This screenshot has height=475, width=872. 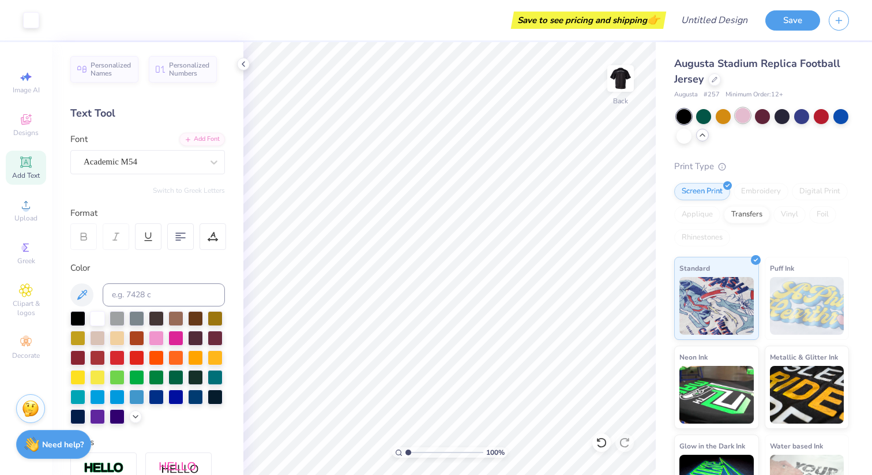 What do you see at coordinates (148, 213) in the screenshot?
I see `div: Format` at bounding box center [148, 213].